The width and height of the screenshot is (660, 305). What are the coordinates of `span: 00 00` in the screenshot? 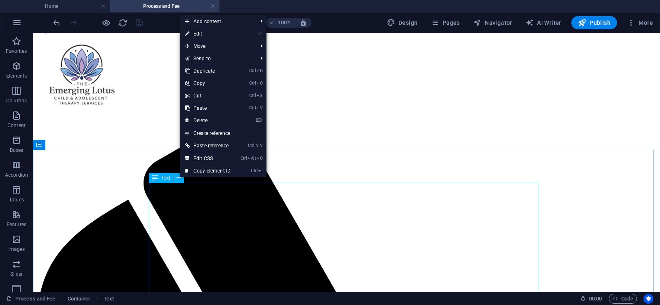 It's located at (595, 299).